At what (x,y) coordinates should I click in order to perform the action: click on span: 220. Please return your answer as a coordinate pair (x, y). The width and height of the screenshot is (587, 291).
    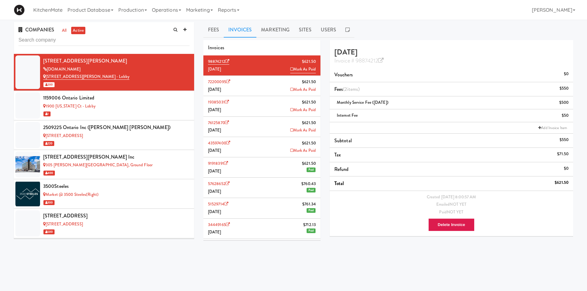
    Looking at the image, I should click on (49, 143).